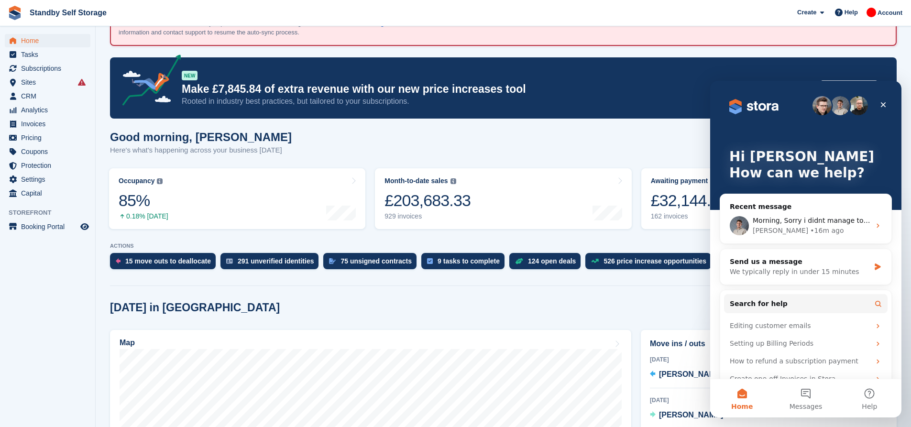  What do you see at coordinates (690, 200) in the screenshot?
I see `div: £32,144.63` at bounding box center [690, 200].